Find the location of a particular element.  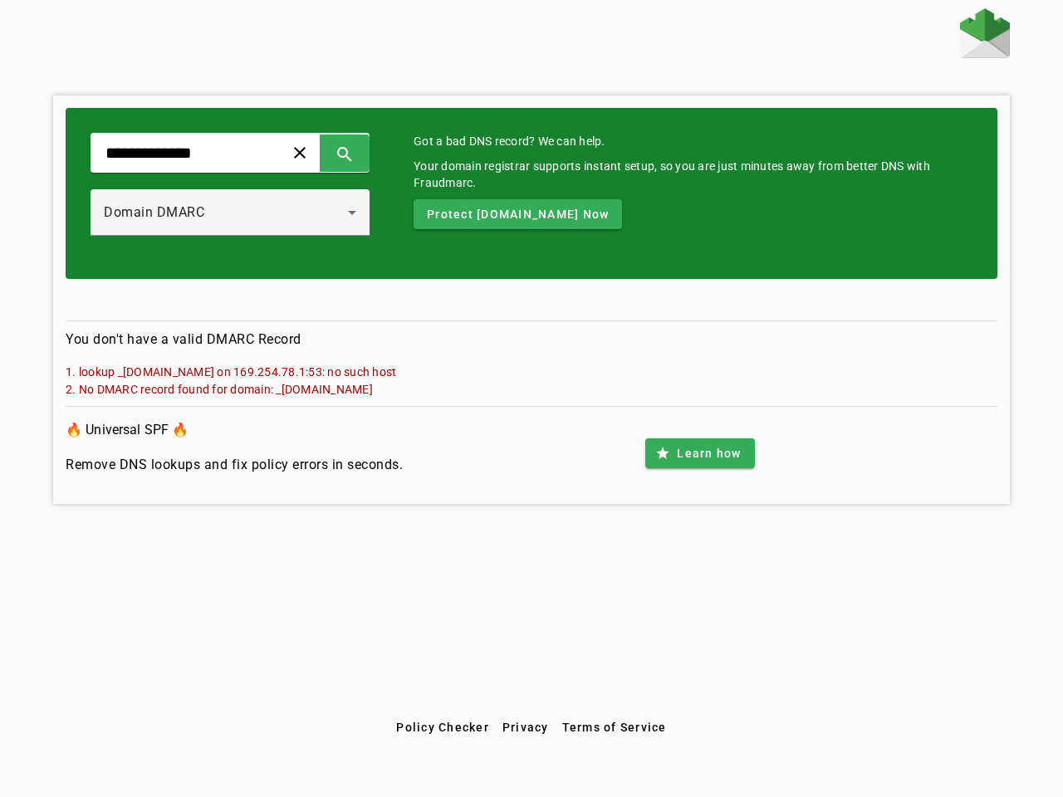

button: Learn how is located at coordinates (699, 453).